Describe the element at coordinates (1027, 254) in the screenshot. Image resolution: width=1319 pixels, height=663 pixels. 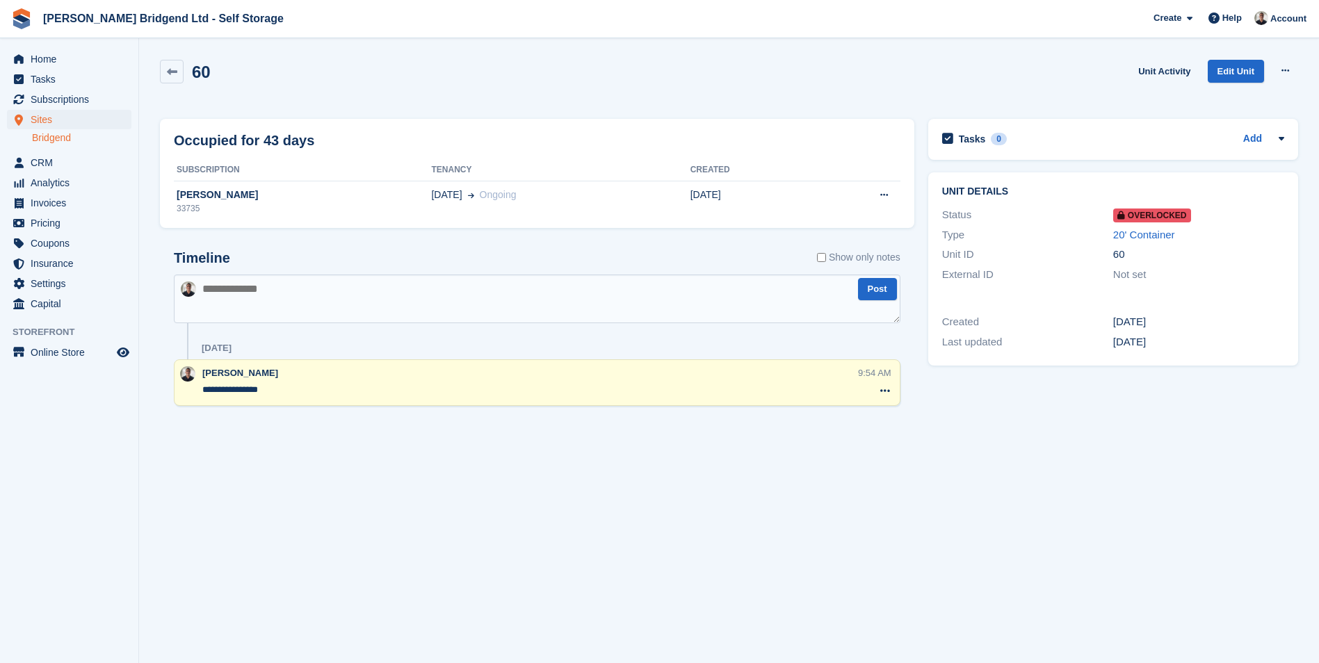
I see `div: Unit ID` at that location.